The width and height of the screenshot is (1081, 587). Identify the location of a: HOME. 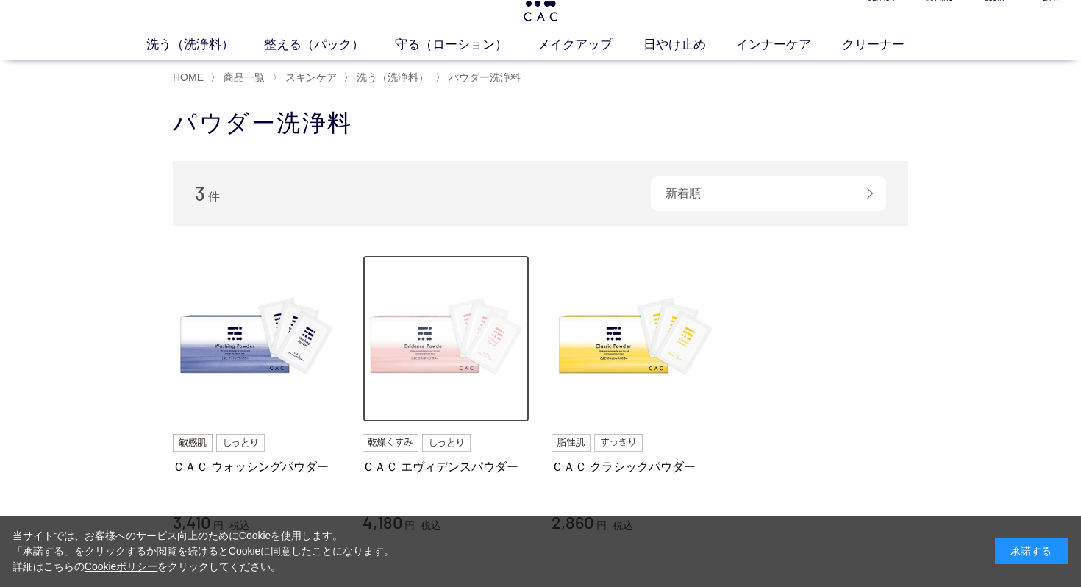
(188, 77).